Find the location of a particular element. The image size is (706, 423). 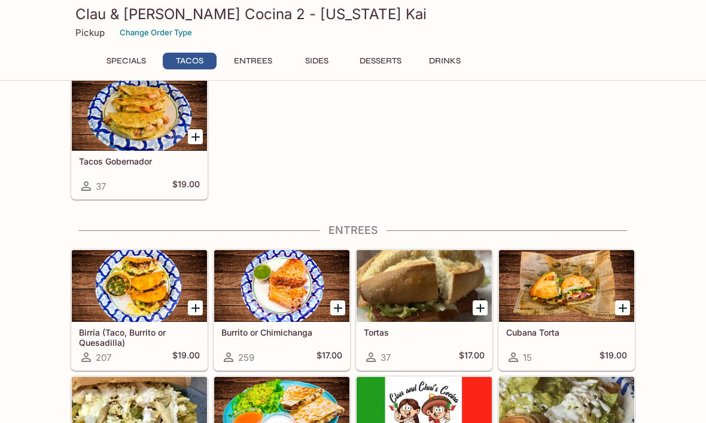

h5: Birria (Taco, Burrito or Quesadilla) is located at coordinates (139, 337).